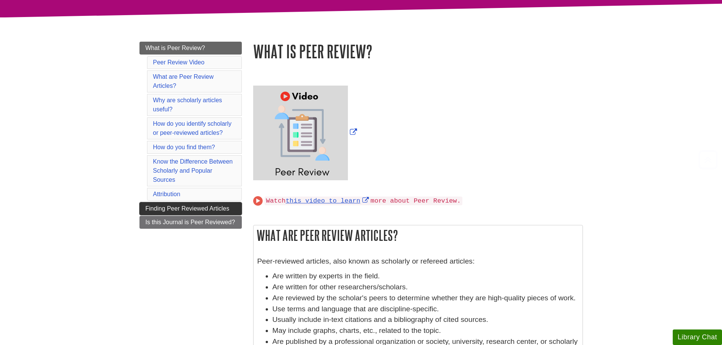 This screenshot has height=345, width=722. I want to click on a: Attribution, so click(167, 194).